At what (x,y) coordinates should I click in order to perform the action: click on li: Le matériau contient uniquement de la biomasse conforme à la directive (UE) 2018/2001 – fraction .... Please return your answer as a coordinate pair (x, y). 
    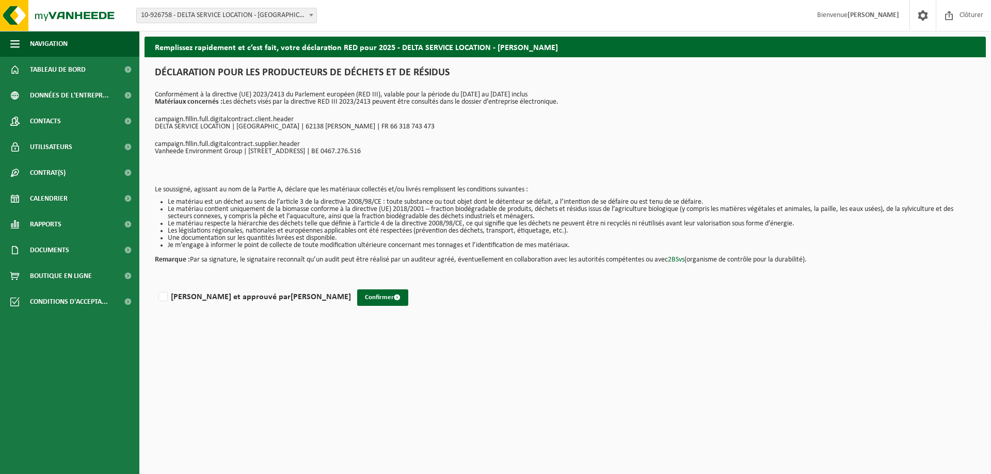
    Looking at the image, I should click on (571, 213).